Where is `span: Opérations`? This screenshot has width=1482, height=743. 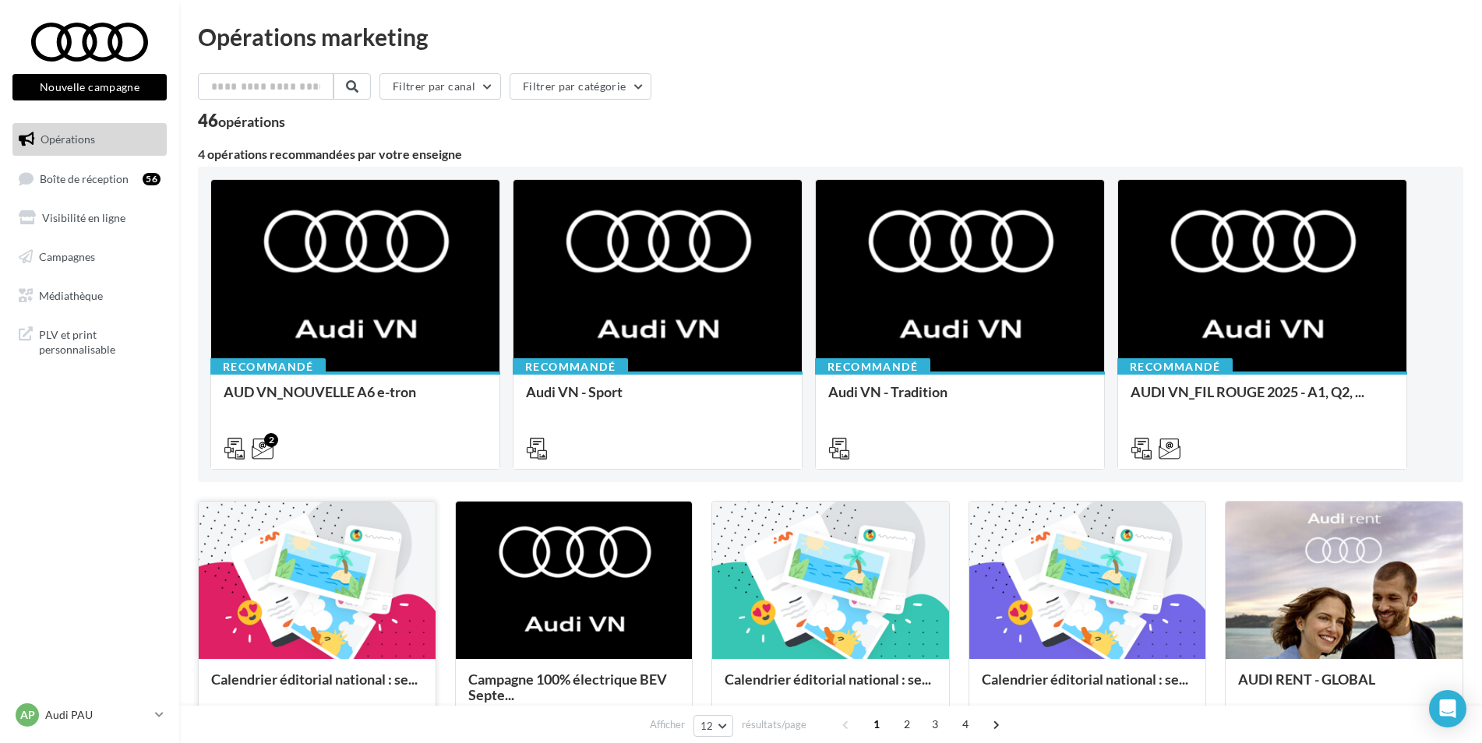 span: Opérations is located at coordinates (68, 139).